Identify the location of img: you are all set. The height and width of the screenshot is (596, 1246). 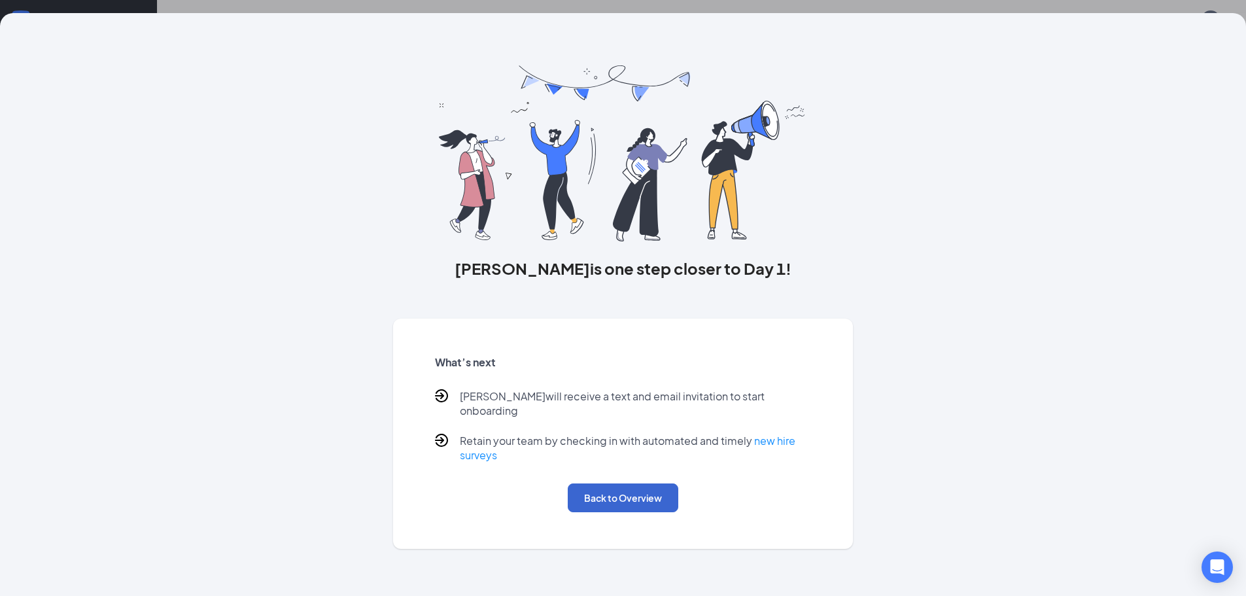
(623, 153).